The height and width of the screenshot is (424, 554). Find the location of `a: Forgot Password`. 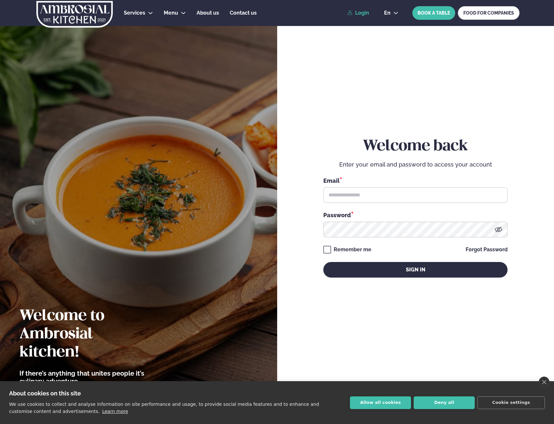

a: Forgot Password is located at coordinates (486, 250).